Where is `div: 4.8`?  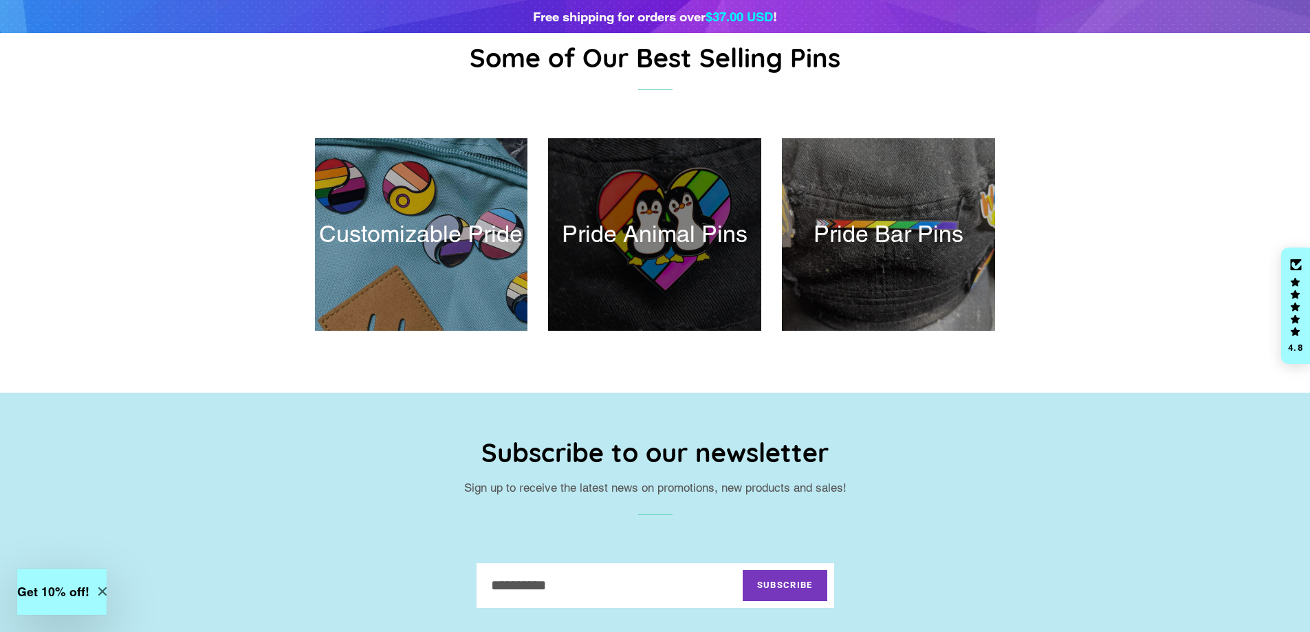
div: 4.8 is located at coordinates (1295, 347).